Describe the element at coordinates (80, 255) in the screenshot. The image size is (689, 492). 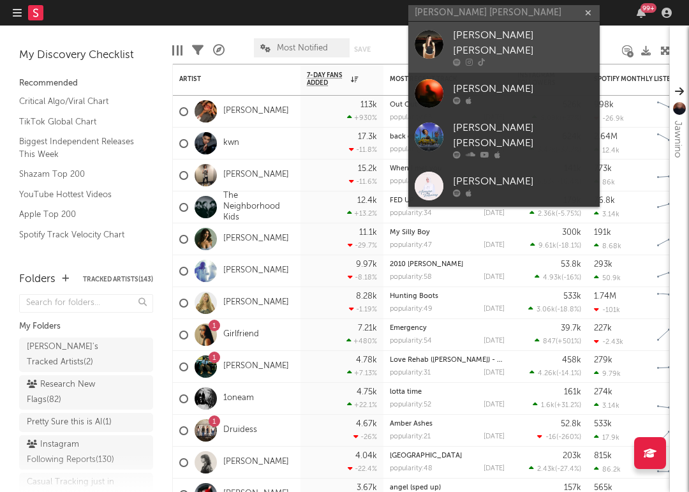
I see `a: Recommended For You` at that location.